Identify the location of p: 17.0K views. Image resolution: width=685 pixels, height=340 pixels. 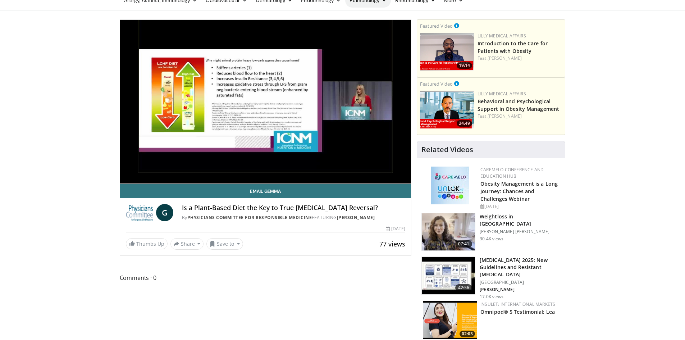
(491, 296).